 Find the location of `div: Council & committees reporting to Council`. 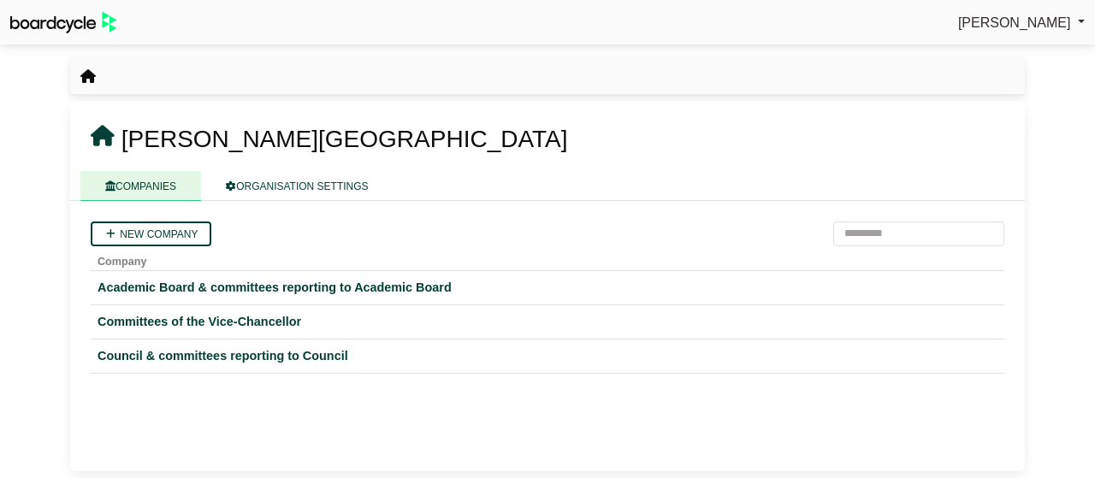

div: Council & committees reporting to Council is located at coordinates (548, 356).